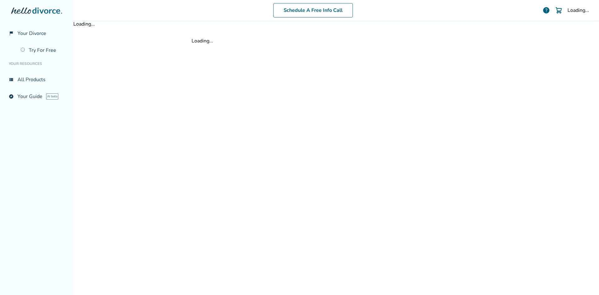 This screenshot has height=295, width=599. What do you see at coordinates (37, 33) in the screenshot?
I see `a: flag_2Your Divorce` at bounding box center [37, 33].